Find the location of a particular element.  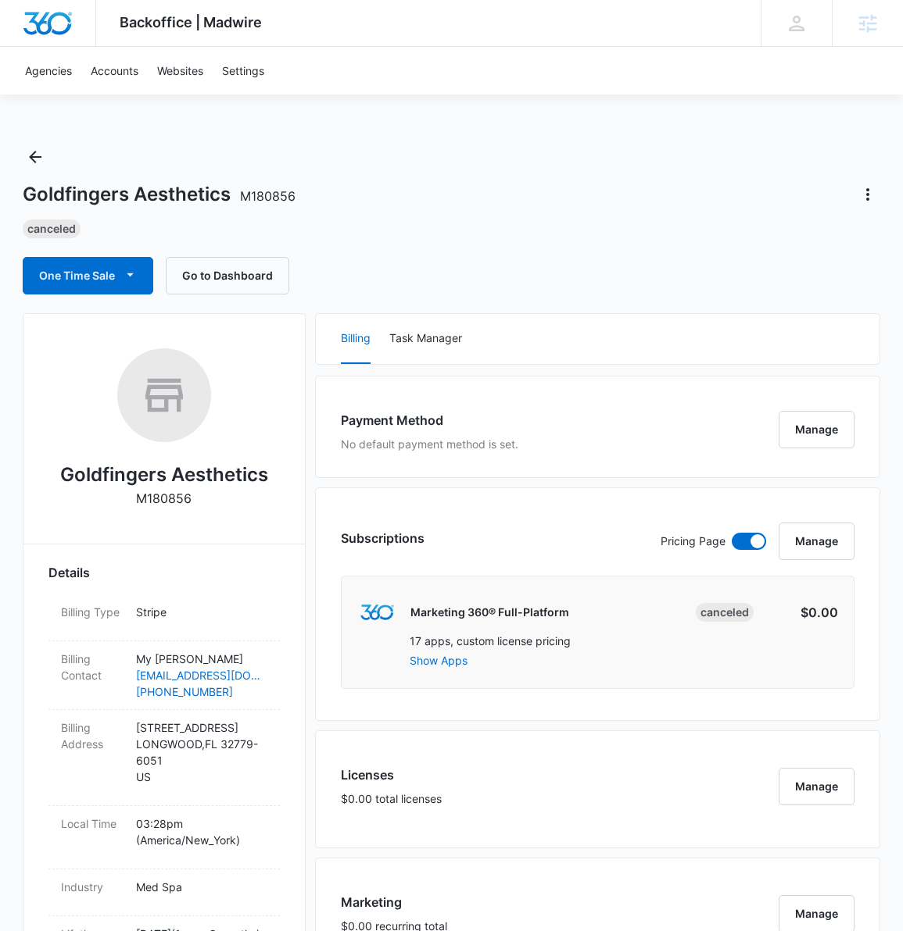

p: 17 apps, custom license pricing is located at coordinates (490, 641).